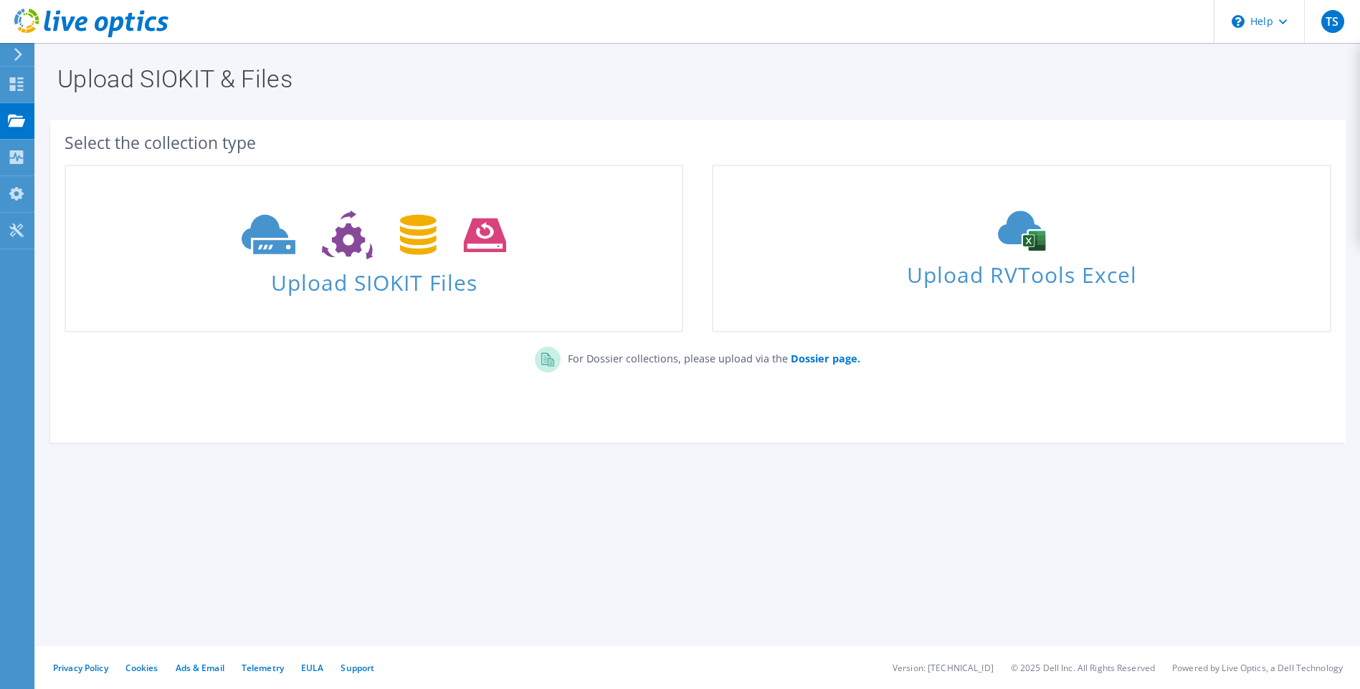 This screenshot has height=689, width=1360. I want to click on a: Ads & Email, so click(200, 668).